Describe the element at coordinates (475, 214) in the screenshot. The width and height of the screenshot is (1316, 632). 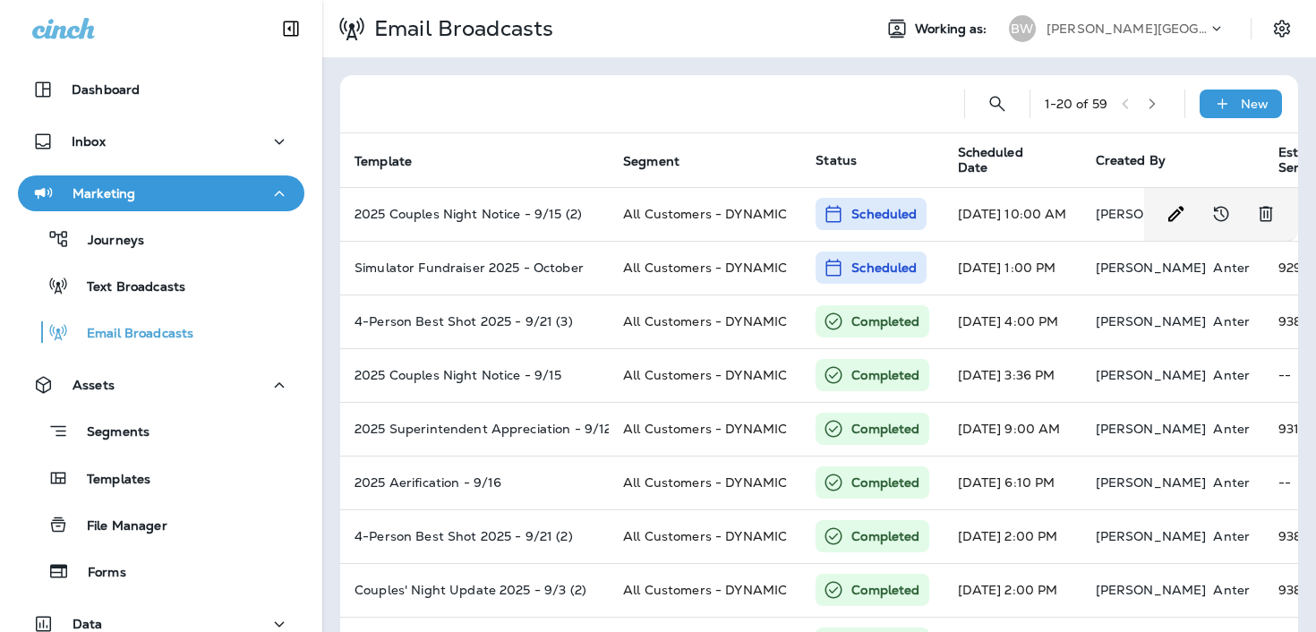
I see `p: 2025 Couples Night Notice - 9/15 (2)` at that location.